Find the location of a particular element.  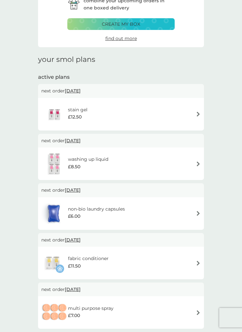

img: fabric conditioner is located at coordinates (53, 263).